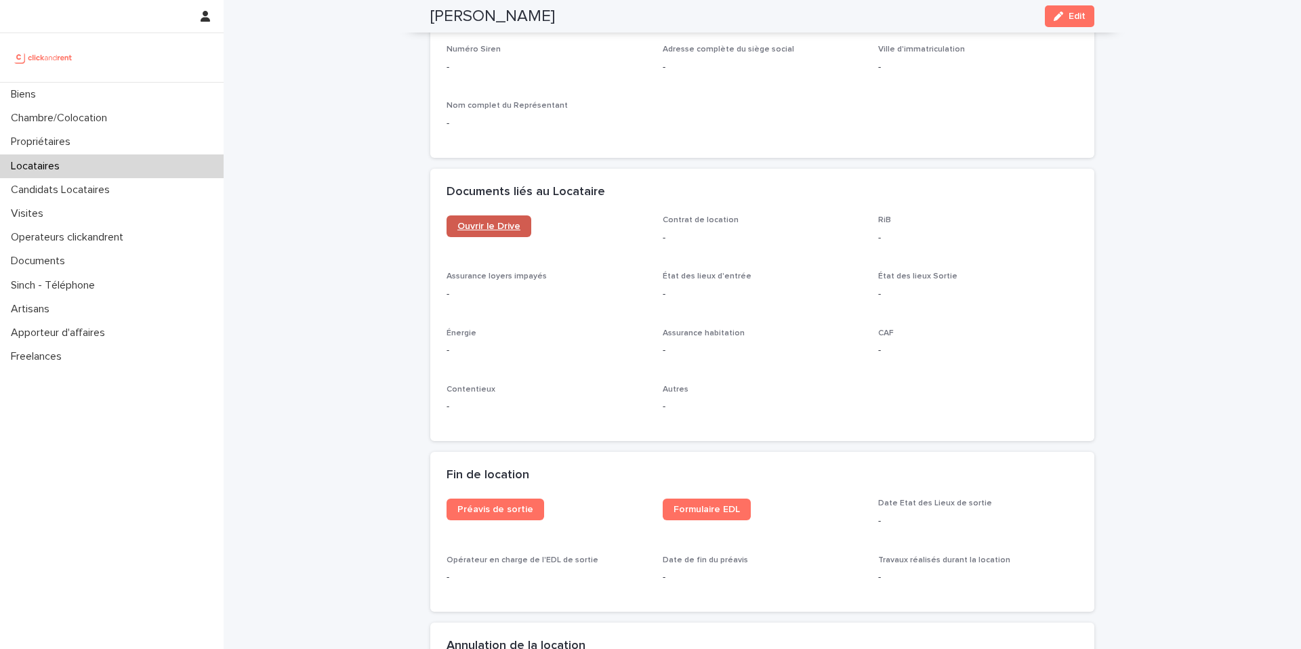 The height and width of the screenshot is (649, 1301). What do you see at coordinates (33, 309) in the screenshot?
I see `p: Artisans` at bounding box center [33, 309].